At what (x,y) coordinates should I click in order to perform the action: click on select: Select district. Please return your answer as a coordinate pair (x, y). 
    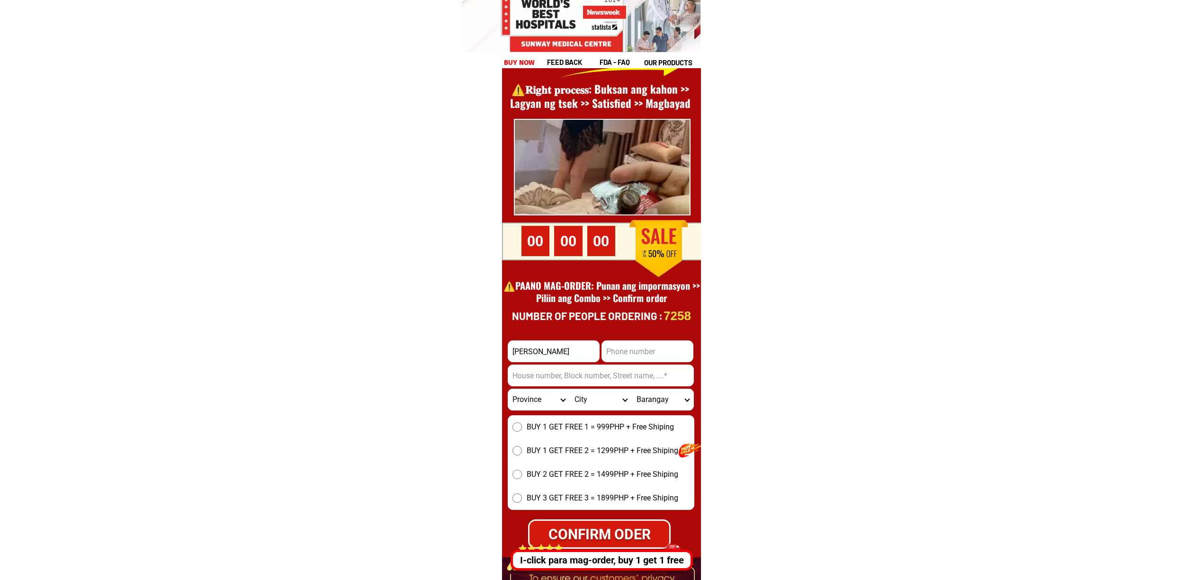
    Looking at the image, I should click on (601, 400).